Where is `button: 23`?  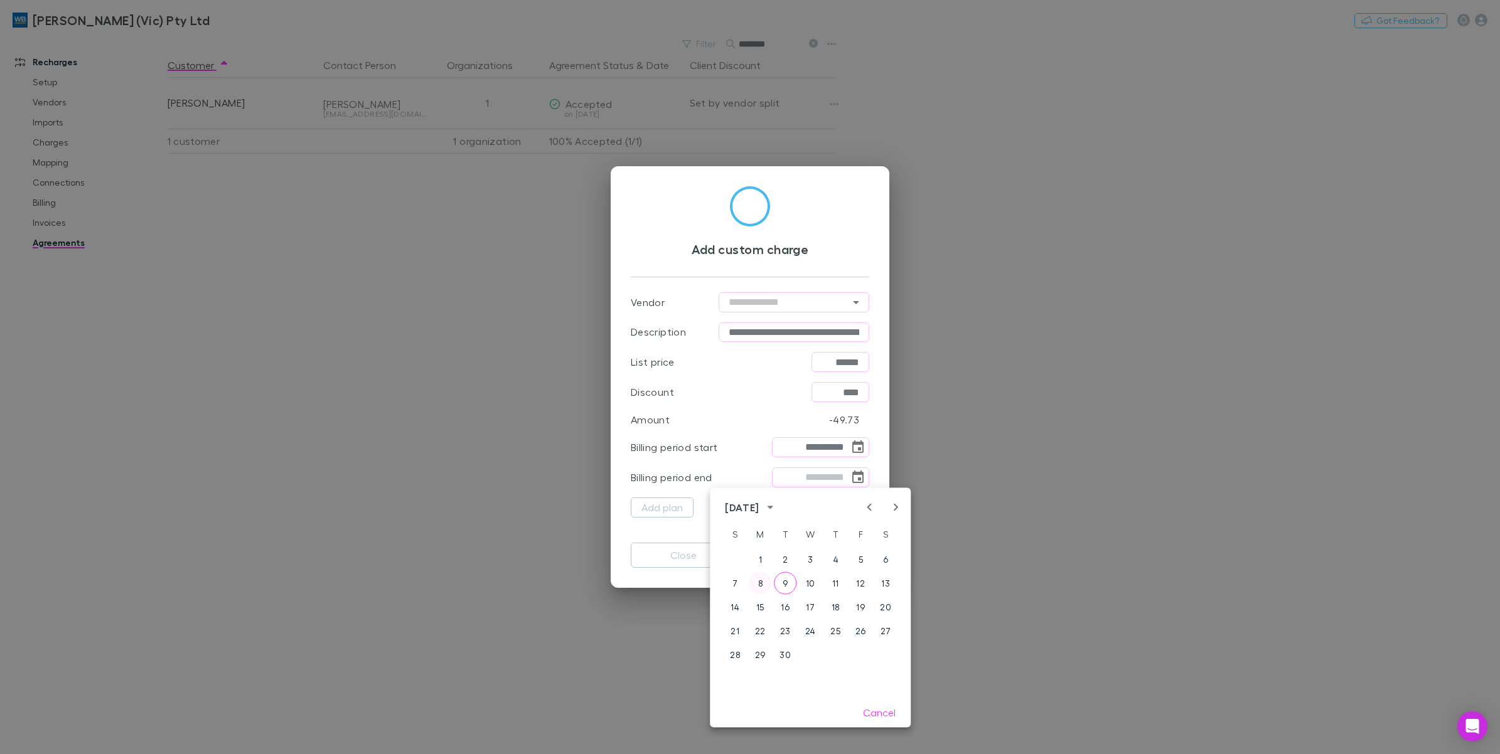 button: 23 is located at coordinates (785, 631).